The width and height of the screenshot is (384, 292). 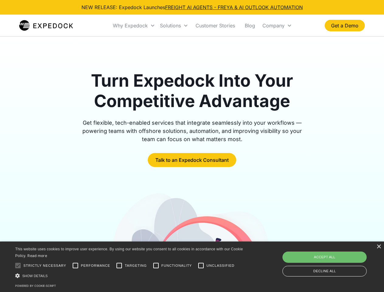 What do you see at coordinates (35, 276) in the screenshot?
I see `span: Show details` at bounding box center [35, 276].